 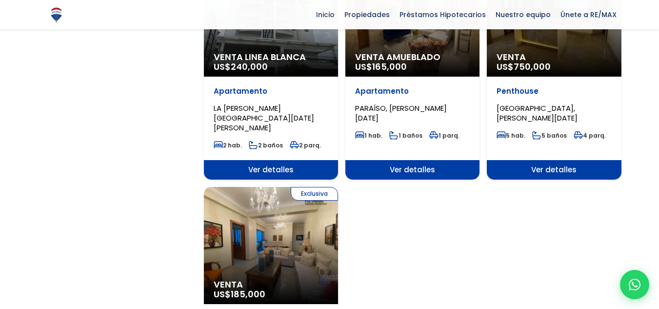 I want to click on span: 2 parq., so click(x=305, y=145).